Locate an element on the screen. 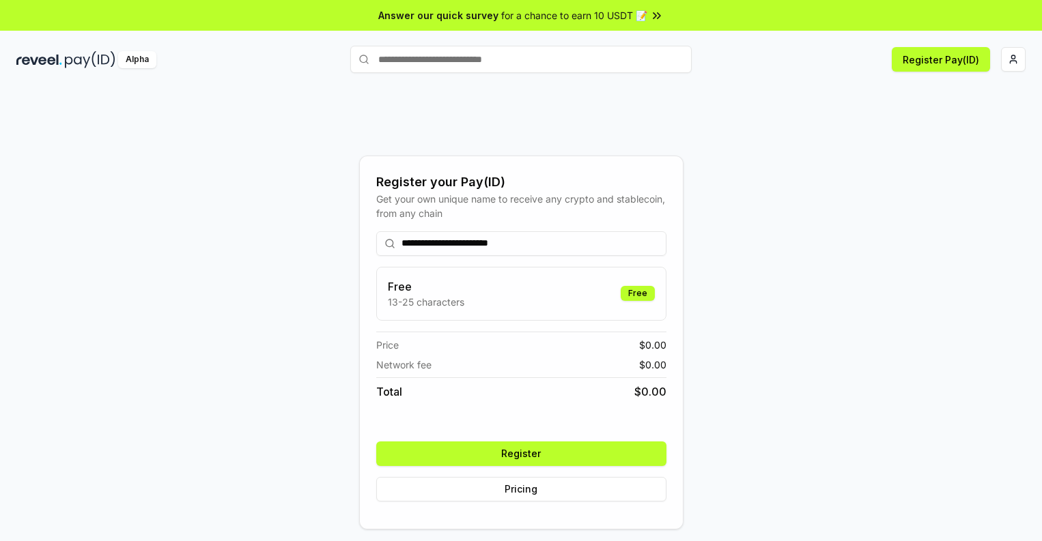 The height and width of the screenshot is (541, 1042). button: Pricing is located at coordinates (521, 490).